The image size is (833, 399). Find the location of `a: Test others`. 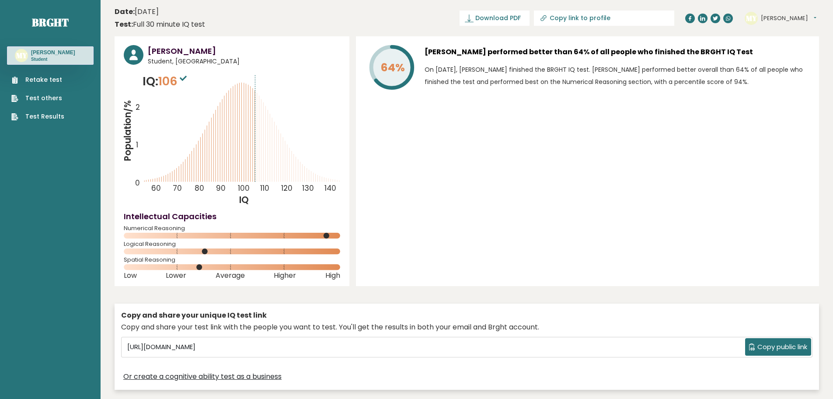

a: Test others is located at coordinates (38, 98).